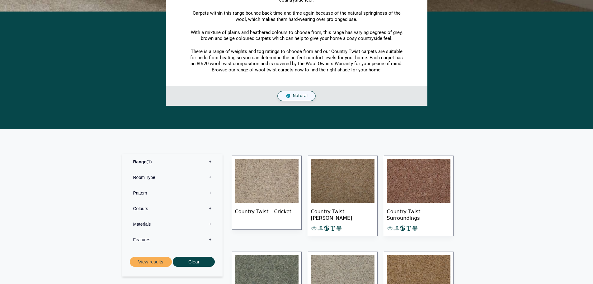 The height and width of the screenshot is (284, 593). What do you see at coordinates (173, 240) in the screenshot?
I see `label: Features` at bounding box center [173, 240].